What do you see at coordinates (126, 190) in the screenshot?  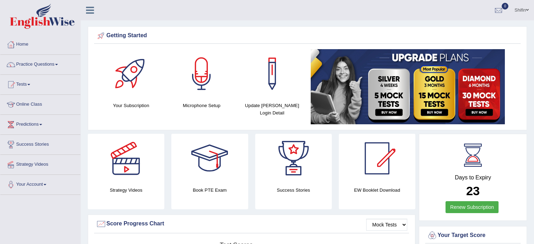 I see `h4: Strategy Videos` at bounding box center [126, 190].